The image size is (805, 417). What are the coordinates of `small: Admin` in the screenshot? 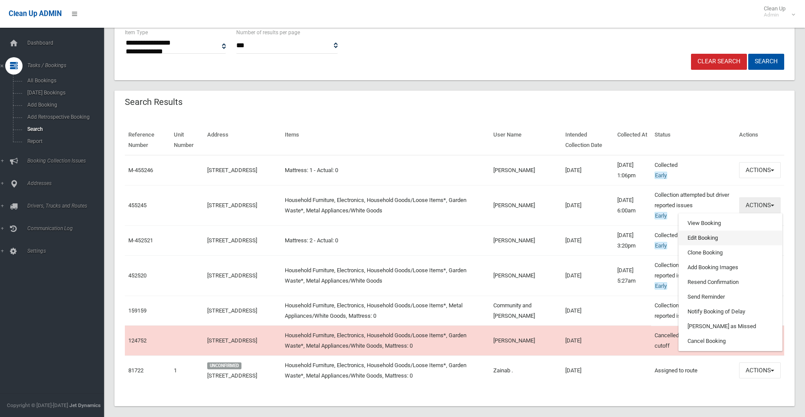 It's located at (775, 15).